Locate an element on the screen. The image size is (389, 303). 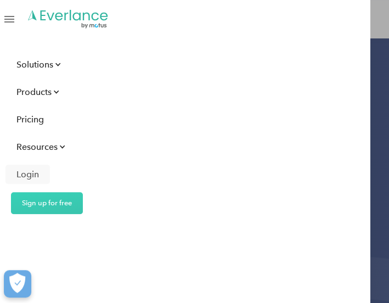
a: Login is located at coordinates (27, 174).